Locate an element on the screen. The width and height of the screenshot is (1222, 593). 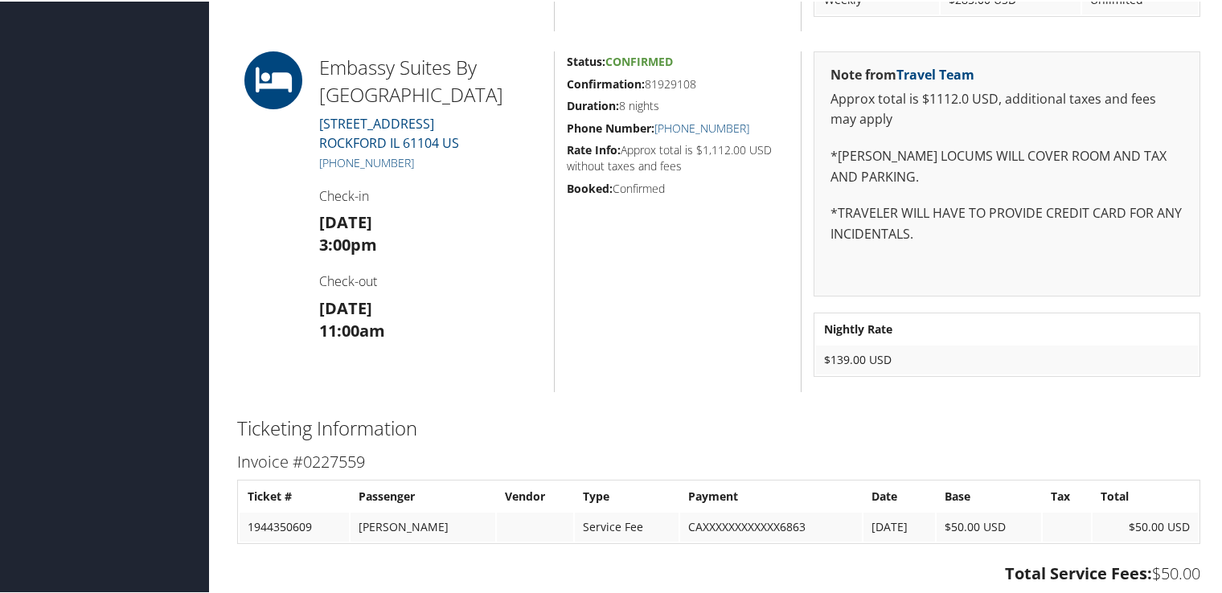
strong: Total Service Fees: is located at coordinates (1078, 571).